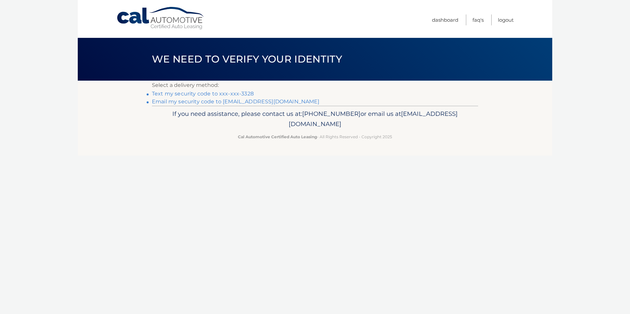 This screenshot has width=630, height=314. What do you see at coordinates (478, 20) in the screenshot?
I see `a: FAQ's` at bounding box center [478, 20].